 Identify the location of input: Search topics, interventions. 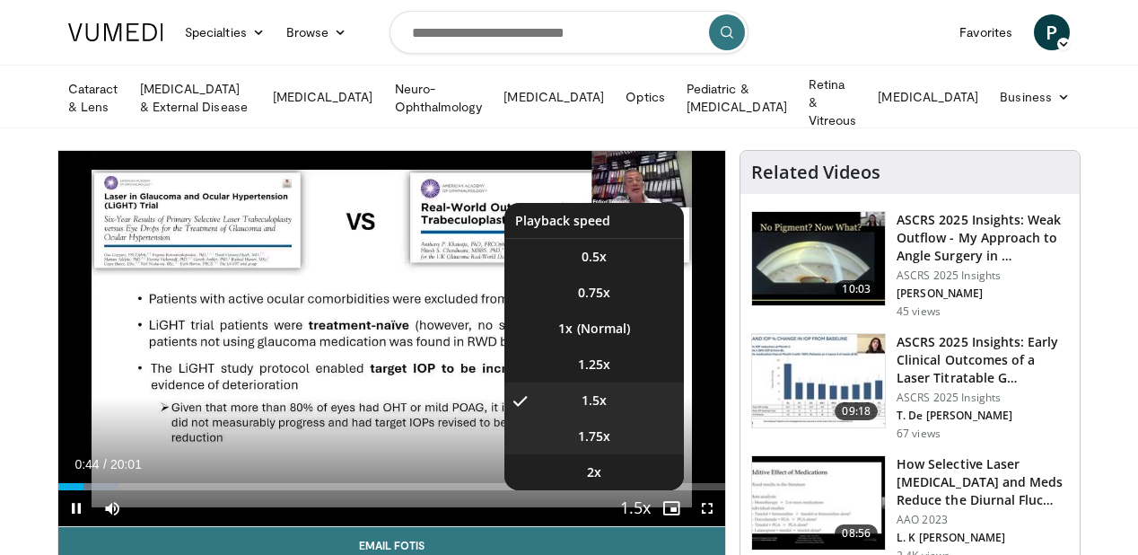
(569, 32).